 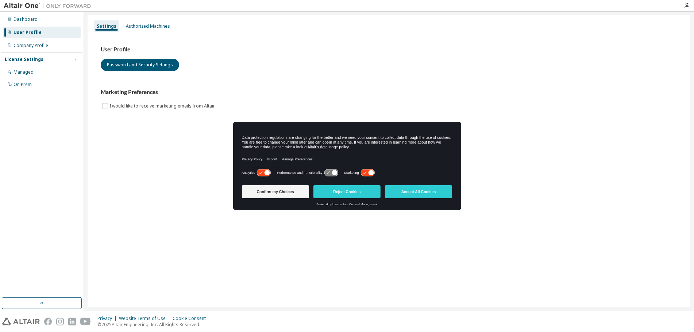 I want to click on div: License Settings, so click(x=24, y=59).